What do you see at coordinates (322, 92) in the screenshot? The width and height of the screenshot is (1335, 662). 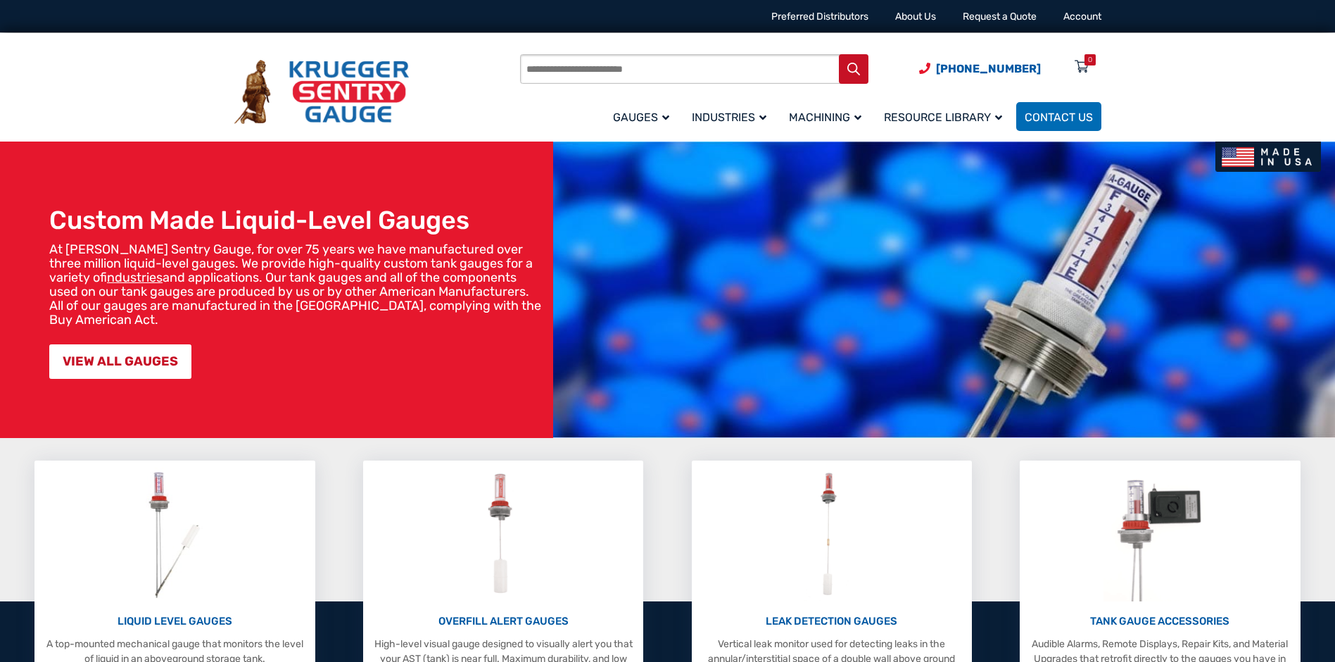 I see `img: Krueger Sentry Gauge` at bounding box center [322, 92].